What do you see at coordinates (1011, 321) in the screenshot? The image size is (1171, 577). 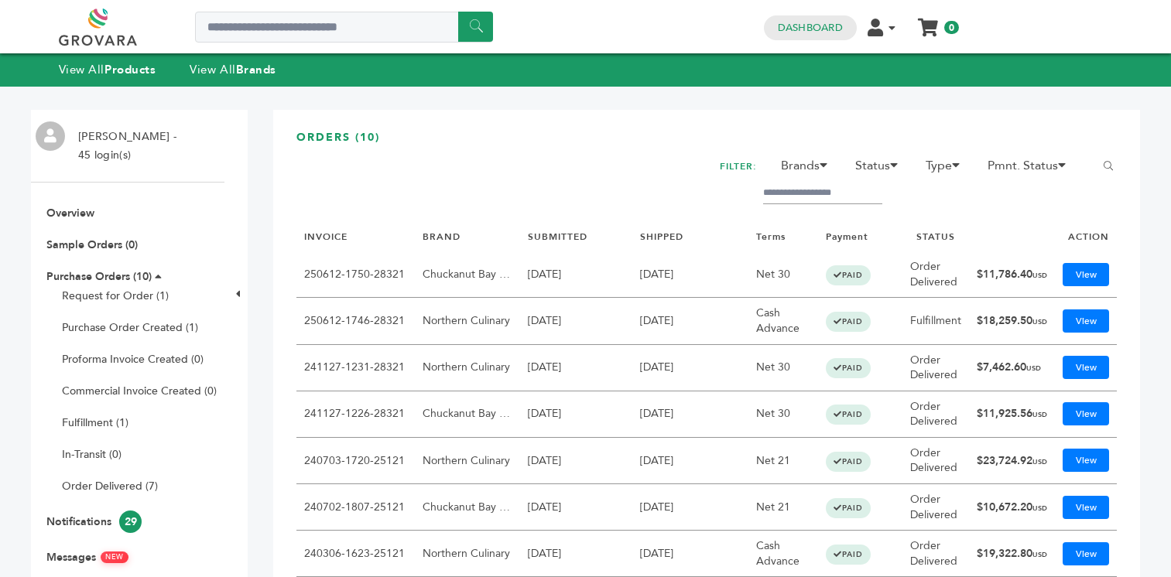 I see `td: $18,259.50` at bounding box center [1011, 321].